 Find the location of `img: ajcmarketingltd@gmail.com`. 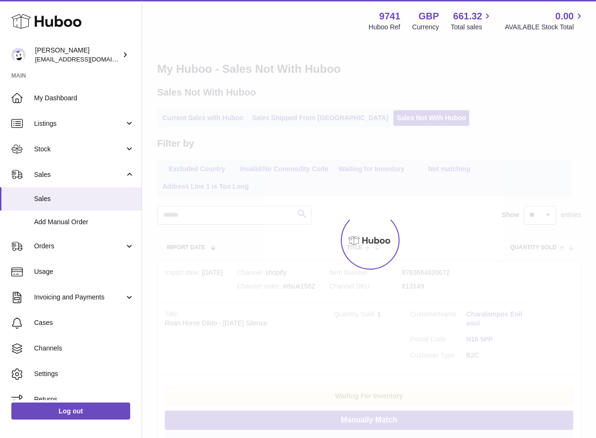

img: ajcmarketingltd@gmail.com is located at coordinates (18, 55).